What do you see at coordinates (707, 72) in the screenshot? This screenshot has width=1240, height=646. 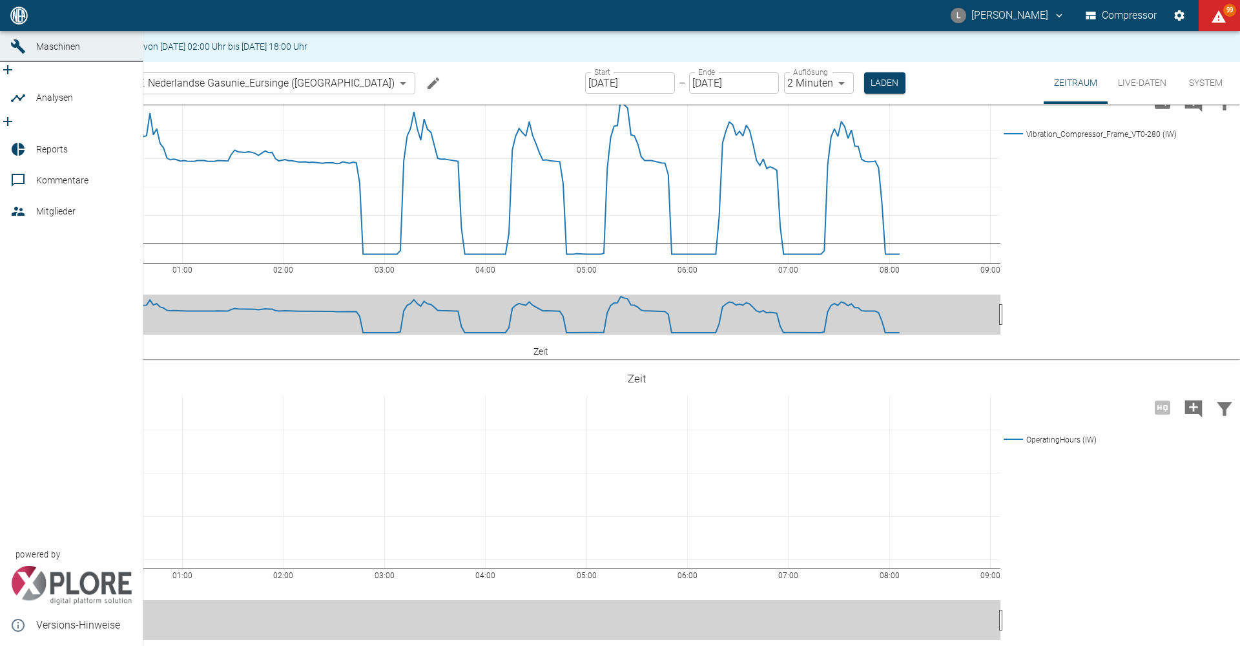 I see `label: Ende` at bounding box center [707, 72].